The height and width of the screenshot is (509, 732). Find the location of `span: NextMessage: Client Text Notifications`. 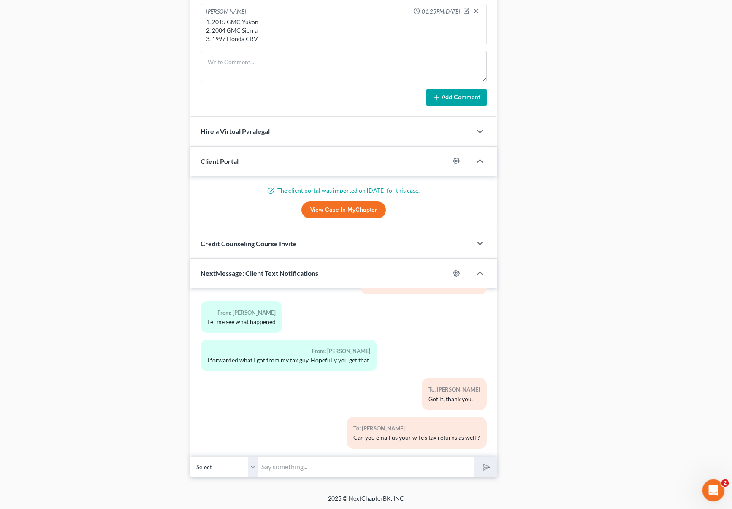

span: NextMessage: Client Text Notifications is located at coordinates (259, 273).